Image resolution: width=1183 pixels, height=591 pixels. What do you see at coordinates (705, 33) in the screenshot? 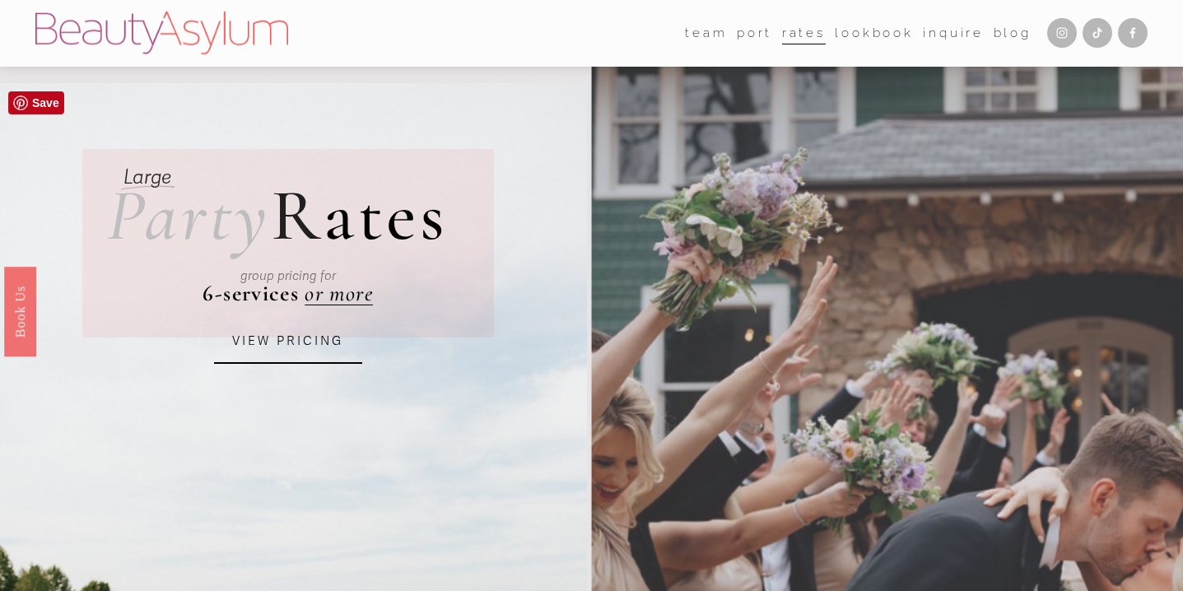
I see `a: folder dropdown` at bounding box center [705, 33].